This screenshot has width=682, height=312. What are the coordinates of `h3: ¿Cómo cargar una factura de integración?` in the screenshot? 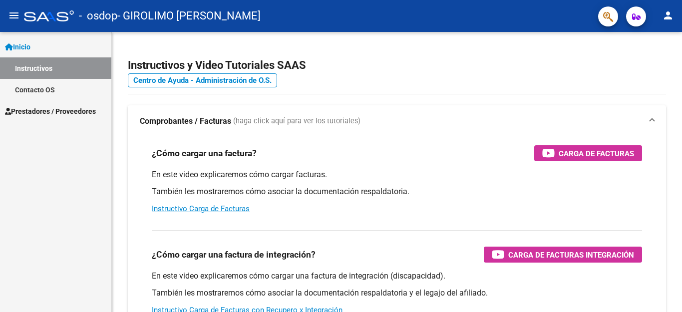 It's located at (234, 255).